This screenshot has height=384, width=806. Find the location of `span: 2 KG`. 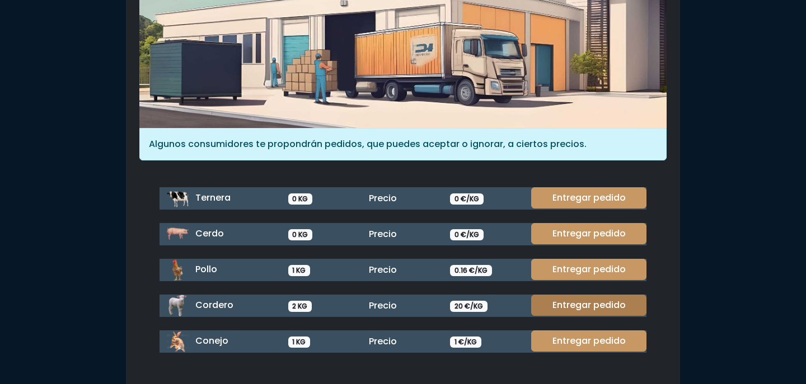

span: 2 KG is located at coordinates (300, 307).